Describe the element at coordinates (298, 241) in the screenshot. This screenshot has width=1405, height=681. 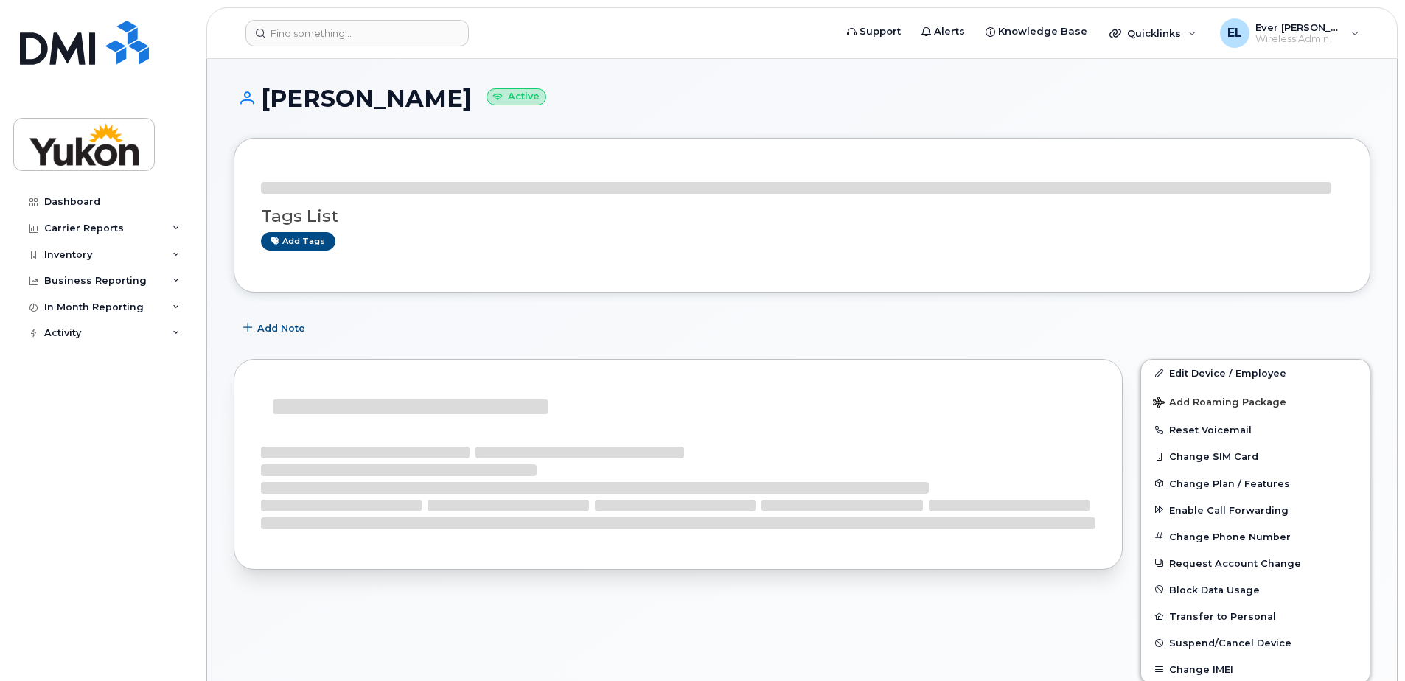
I see `a: Add tags` at that location.